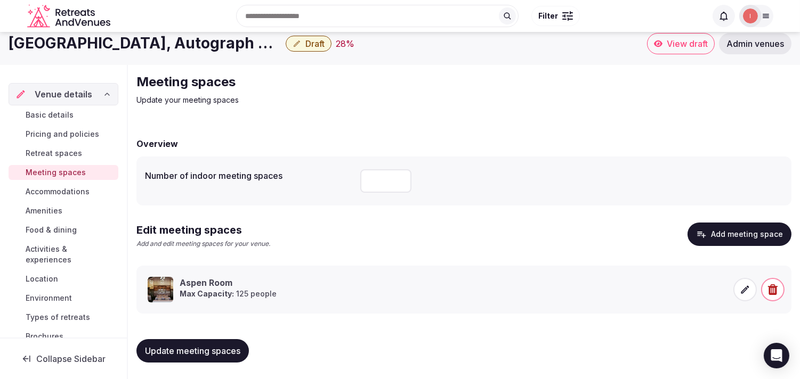 Image resolution: width=800 pixels, height=379 pixels. What do you see at coordinates (315, 82) in the screenshot?
I see `h2: Meeting spaces` at bounding box center [315, 82].